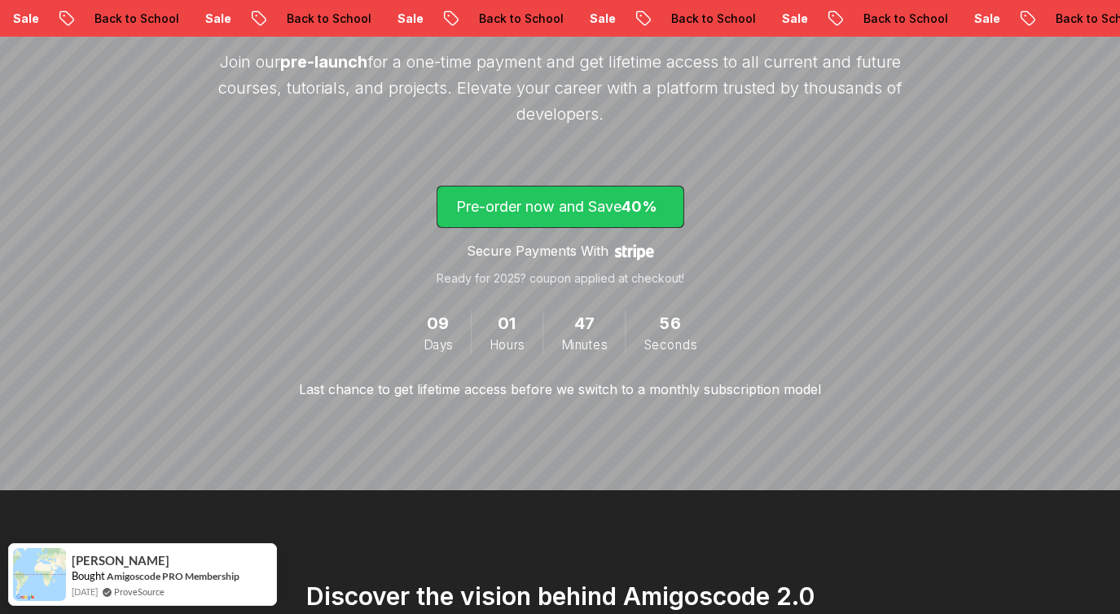 The height and width of the screenshot is (614, 1120). What do you see at coordinates (560, 596) in the screenshot?
I see `h2: Discover the vision behind Amigoscode 2.0` at bounding box center [560, 596].